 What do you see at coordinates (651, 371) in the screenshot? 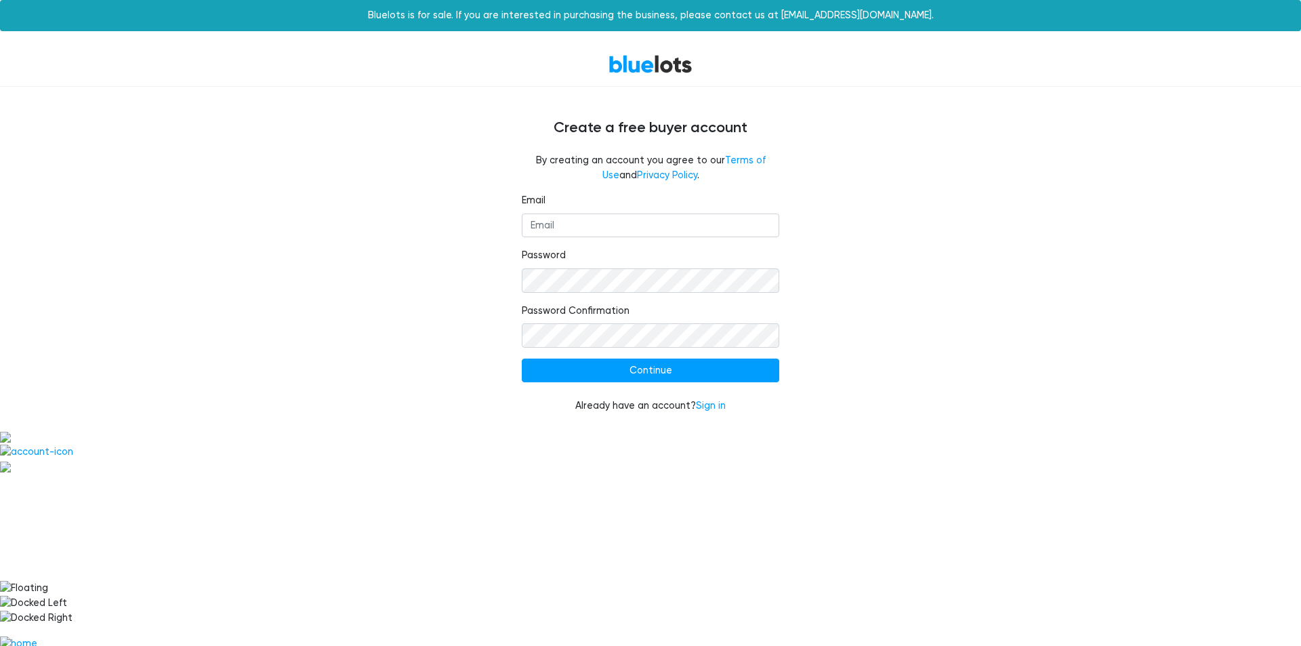
I see `input: Continue` at bounding box center [651, 371].